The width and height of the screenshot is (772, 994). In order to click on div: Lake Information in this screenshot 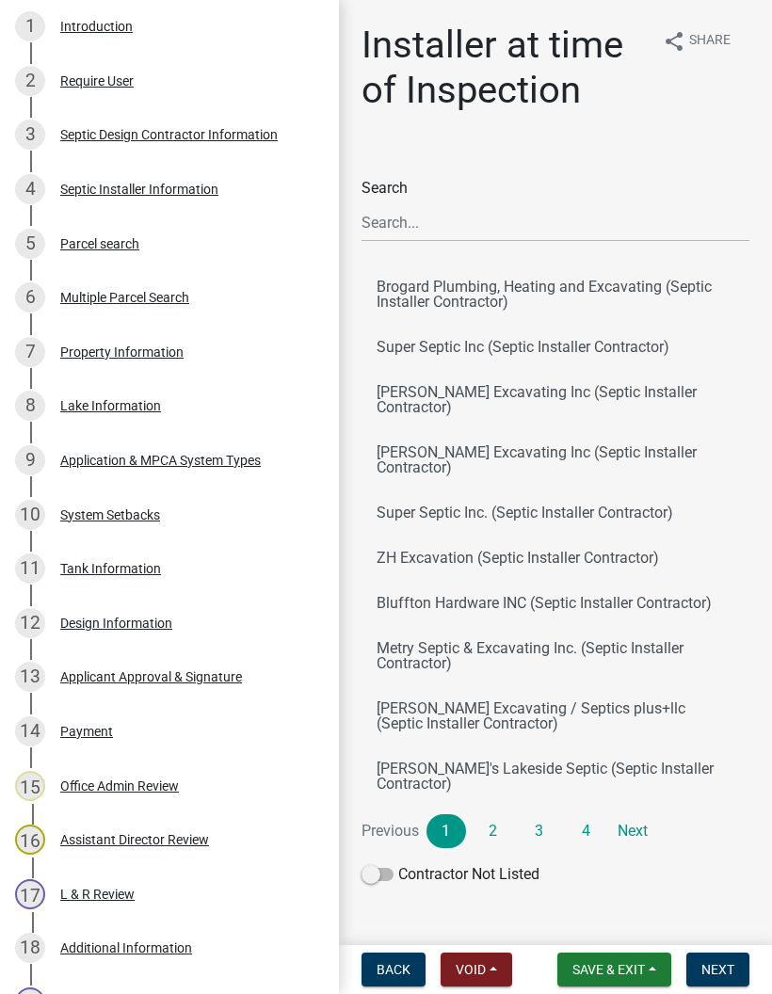, I will do `click(110, 406)`.